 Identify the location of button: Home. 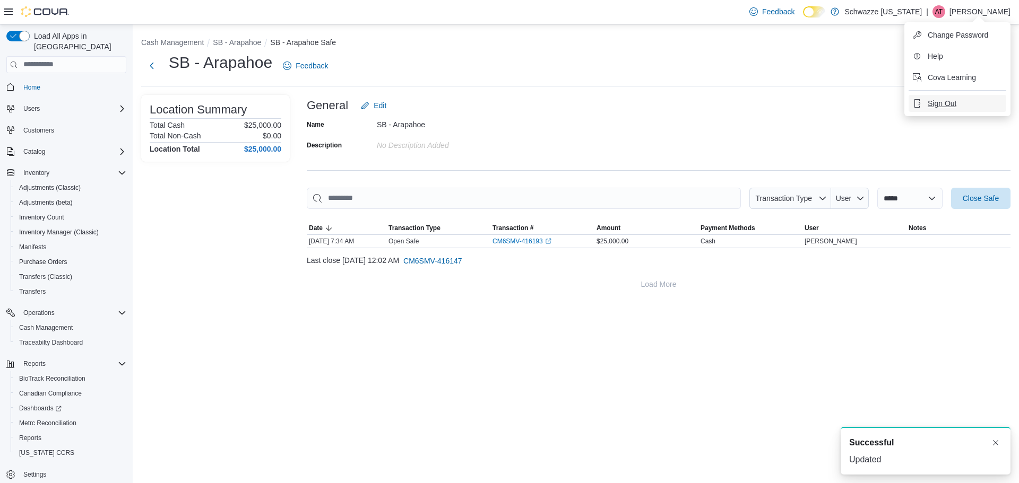
(66, 87).